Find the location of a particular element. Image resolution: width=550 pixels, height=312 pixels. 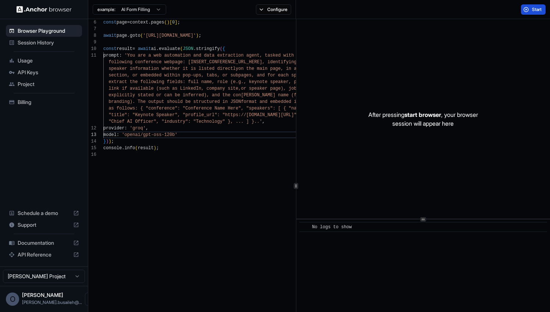

span: explicitly stated or can be inferred), and the con is located at coordinates (175, 95).